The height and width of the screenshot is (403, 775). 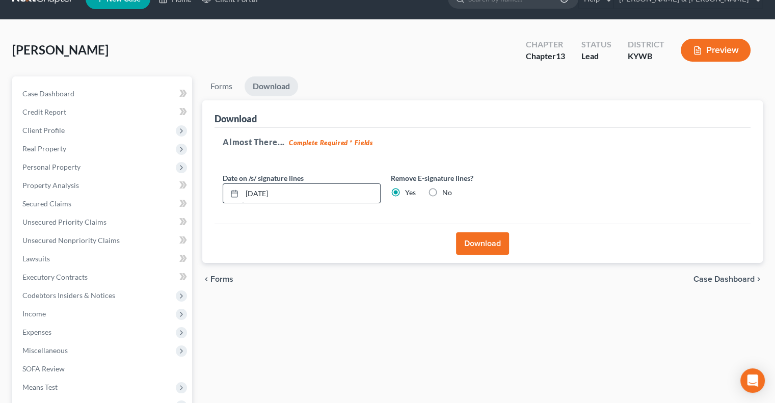 I want to click on span: Forms, so click(x=222, y=279).